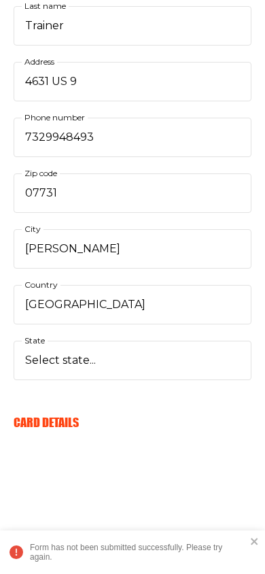 The width and height of the screenshot is (265, 574). What do you see at coordinates (133, 423) in the screenshot?
I see `h6: Card Details` at bounding box center [133, 423].